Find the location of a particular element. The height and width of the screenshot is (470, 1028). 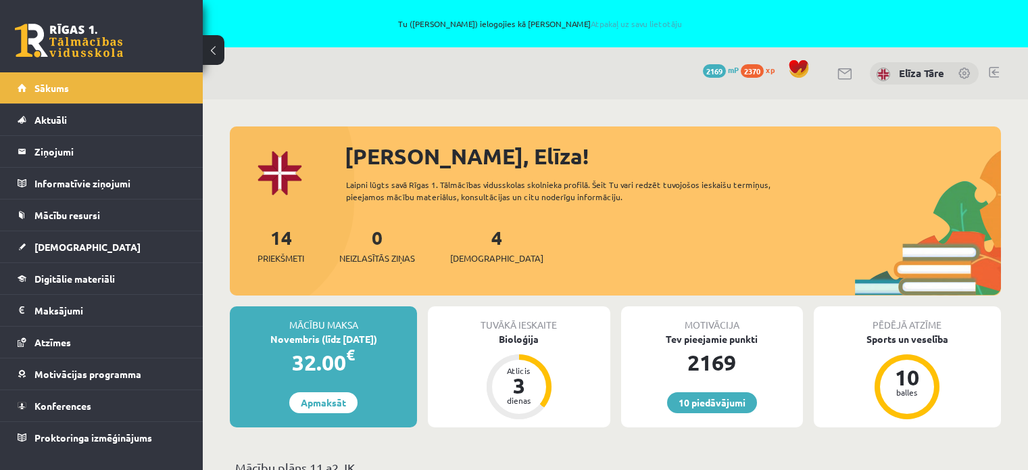

span: Sākums is located at coordinates (51, 88).